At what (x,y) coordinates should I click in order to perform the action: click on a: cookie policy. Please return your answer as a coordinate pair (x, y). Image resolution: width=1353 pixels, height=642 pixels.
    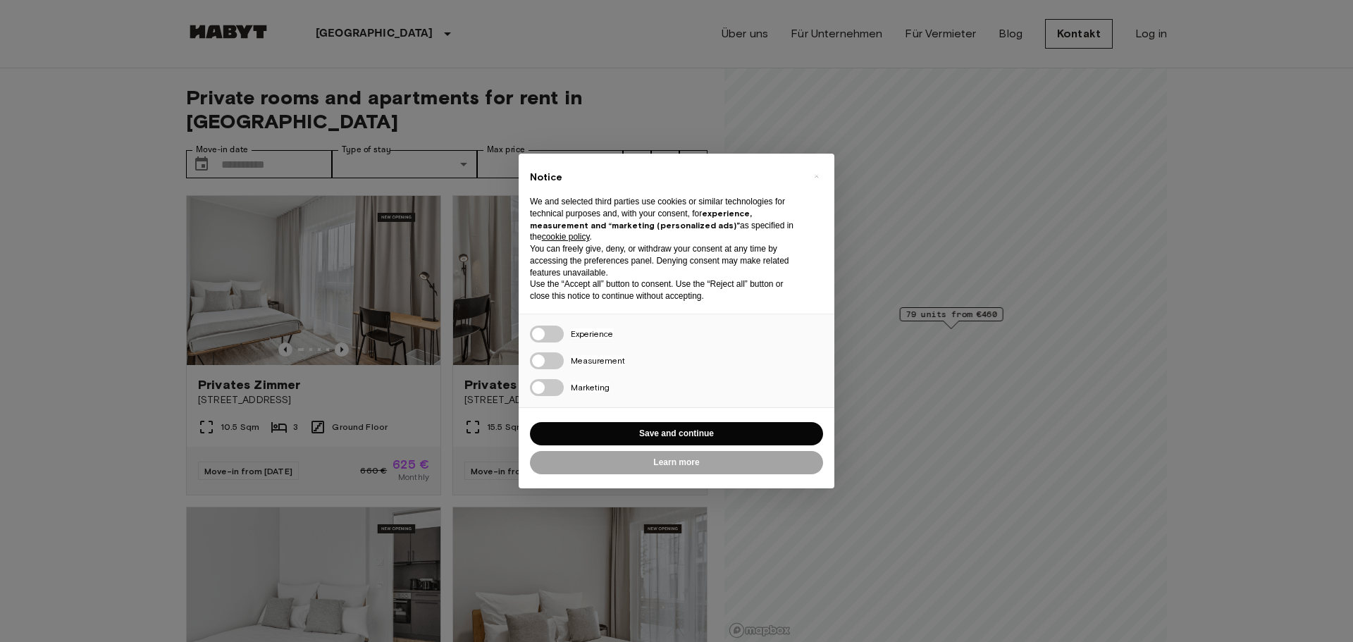
    Looking at the image, I should click on (566, 237).